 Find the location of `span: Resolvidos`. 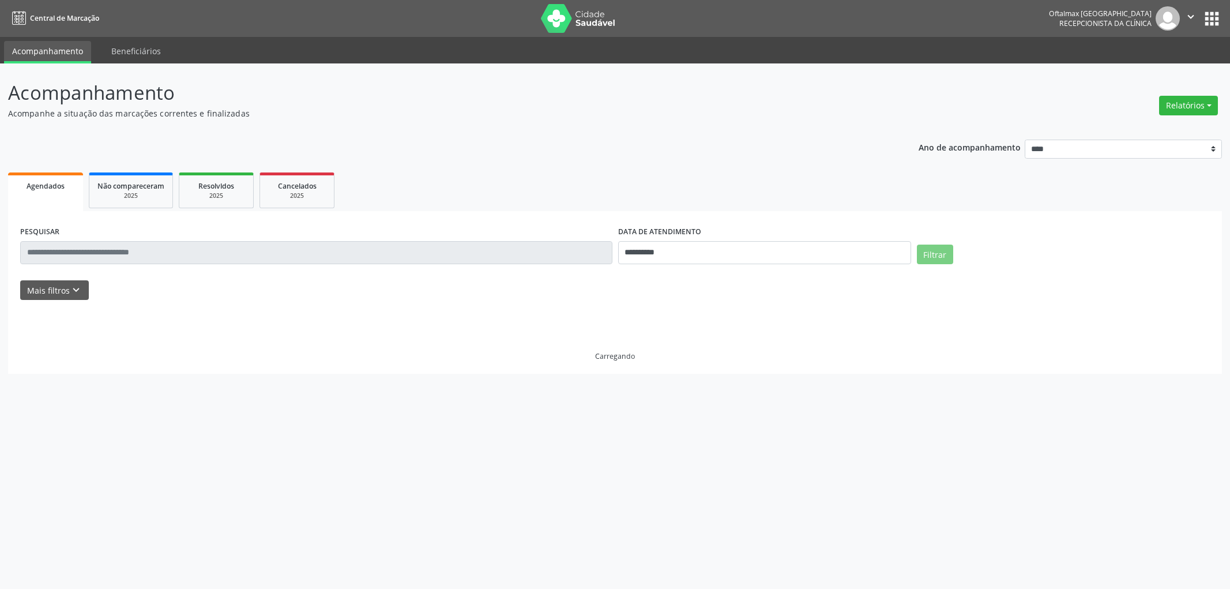

span: Resolvidos is located at coordinates (216, 186).